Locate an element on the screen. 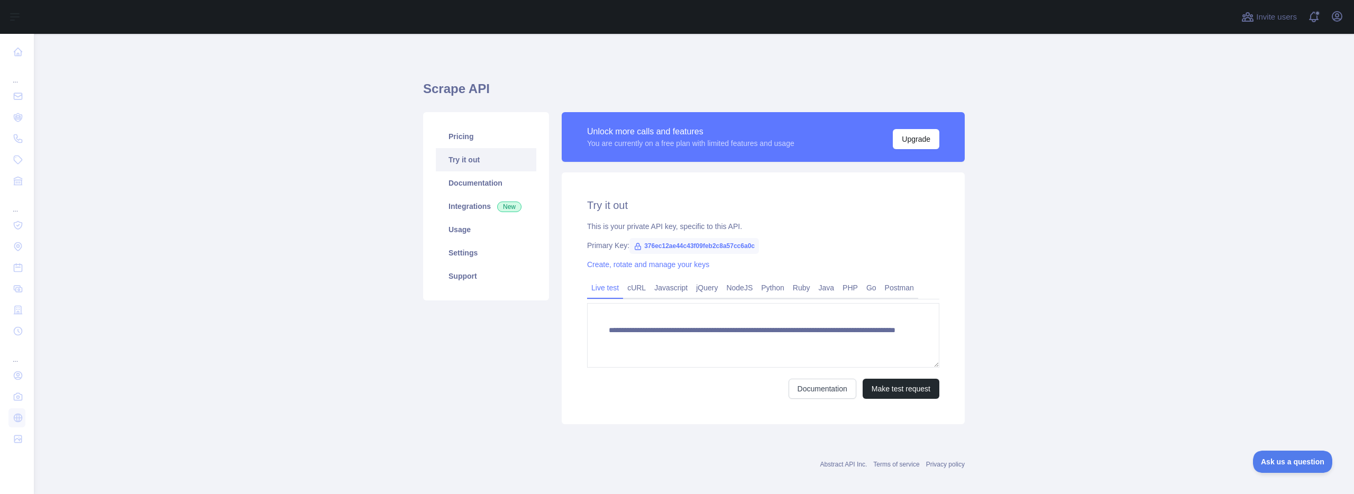 This screenshot has height=494, width=1354. a: Python is located at coordinates (772, 288).